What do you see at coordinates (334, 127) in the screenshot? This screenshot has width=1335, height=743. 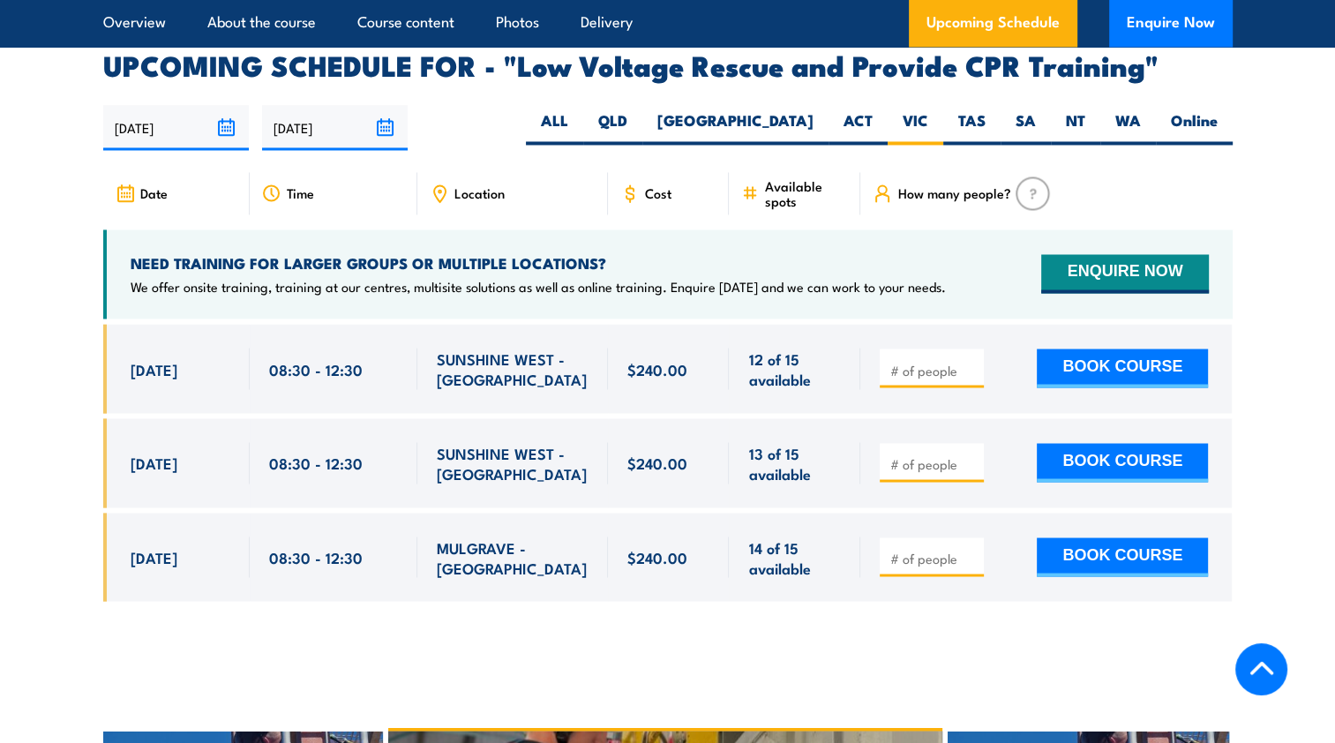 I see `input: To date` at bounding box center [334, 127].